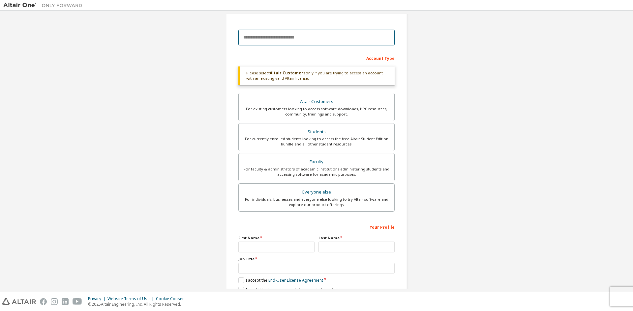  What do you see at coordinates (296, 280) in the screenshot?
I see `a: End-User License Agreement` at bounding box center [296, 280].